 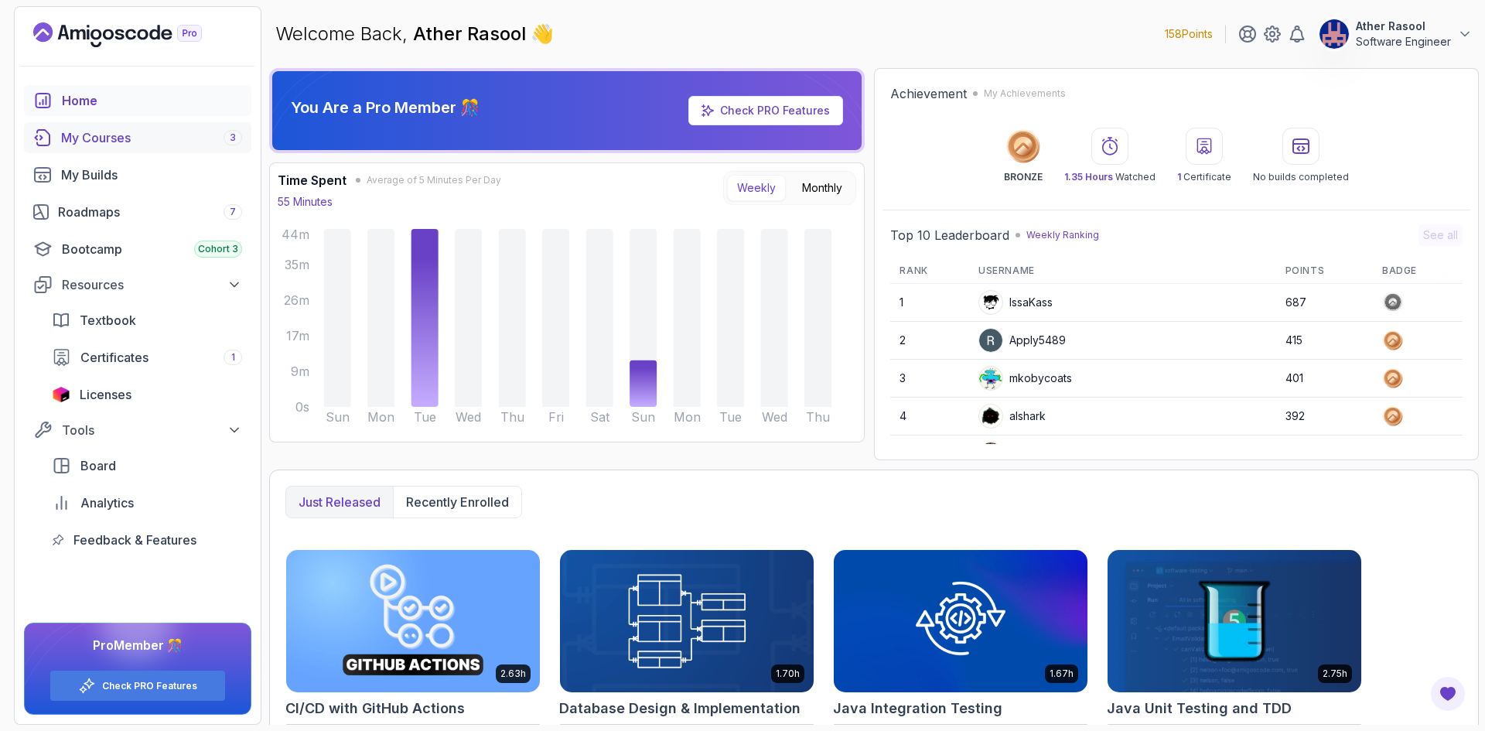 What do you see at coordinates (152, 430) in the screenshot?
I see `div: Tools` at bounding box center [152, 430].